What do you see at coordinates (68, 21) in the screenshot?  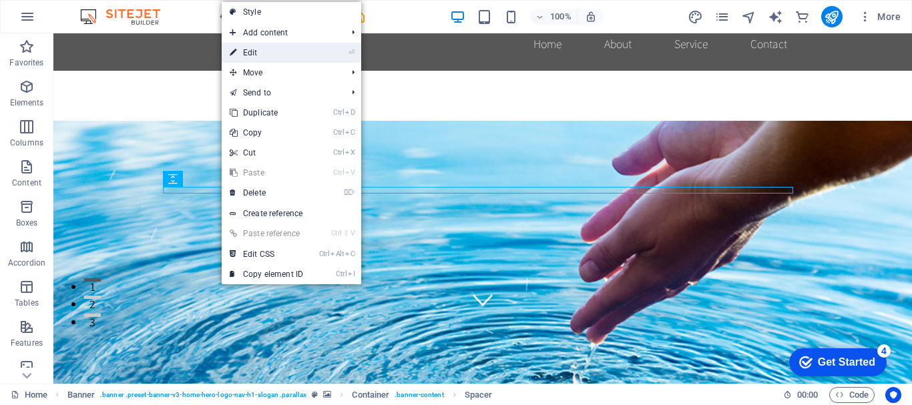 I see `div: Get Started` at bounding box center [68, 21].